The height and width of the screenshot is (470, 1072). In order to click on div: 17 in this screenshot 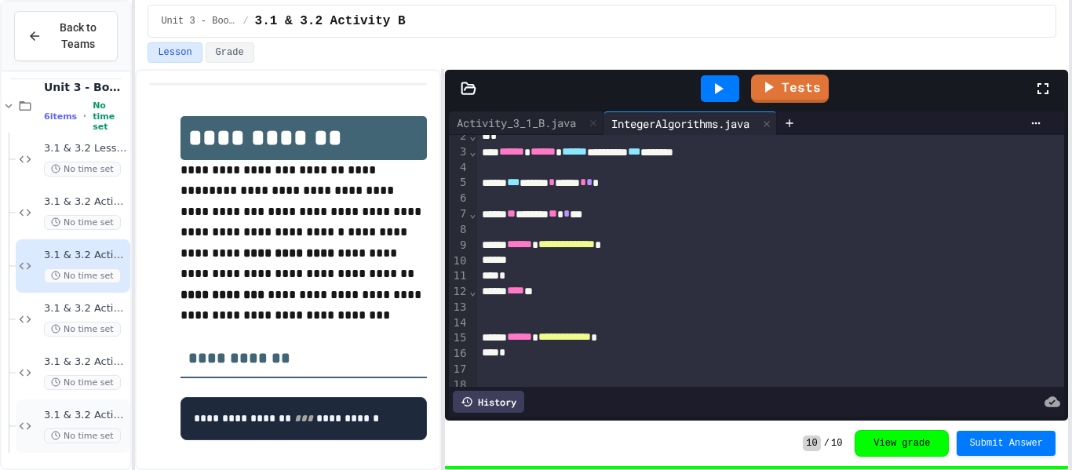, I will do `click(458, 370)`.